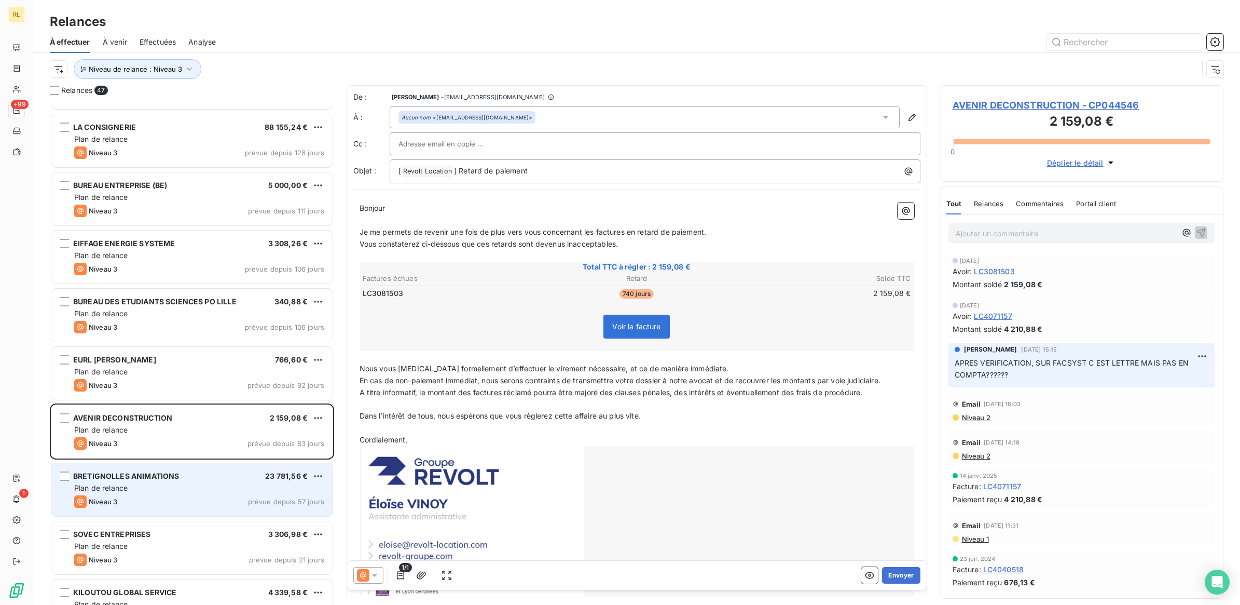 The width and height of the screenshot is (1240, 605). I want to click on div: Open Intercom Messenger, so click(1217, 582).